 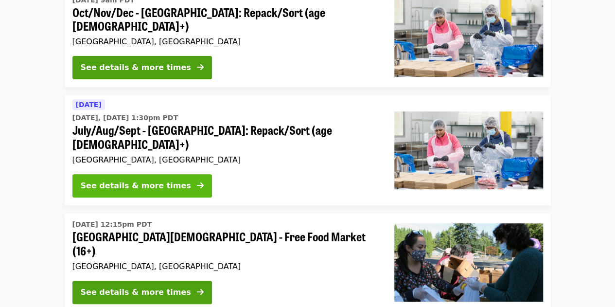 What do you see at coordinates (308, 150) in the screenshot?
I see `a: See details for "July/Aug/Sept - Beaverton: Repack/Sort (age 10+)"` at bounding box center [308, 150].